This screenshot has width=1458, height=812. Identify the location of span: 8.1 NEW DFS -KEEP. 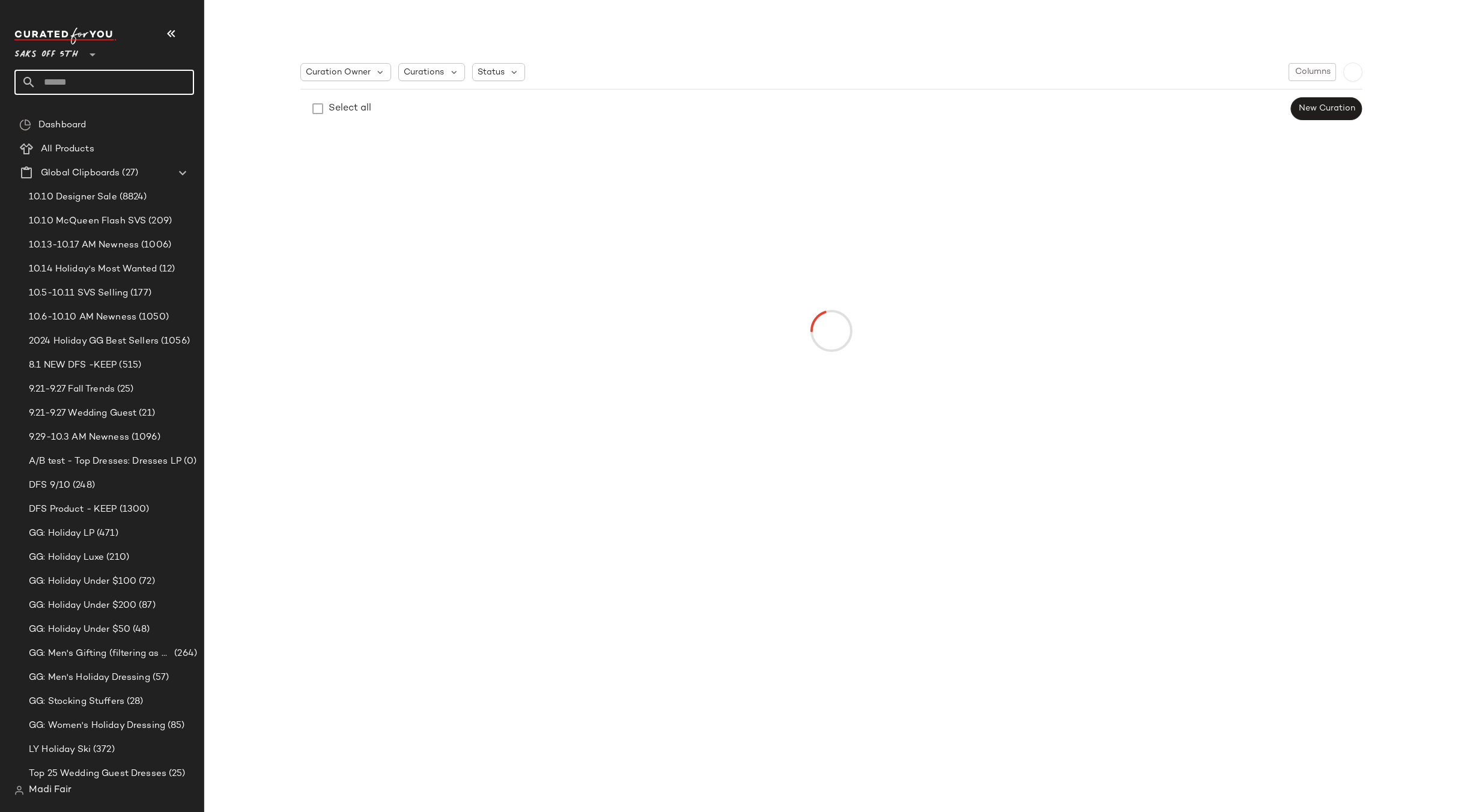
(73, 365).